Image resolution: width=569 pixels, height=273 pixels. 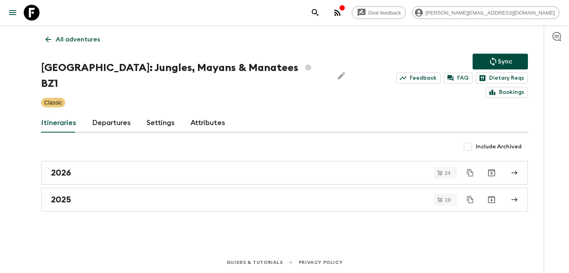 What do you see at coordinates (379, 13) in the screenshot?
I see `a: Give feedback` at bounding box center [379, 13].